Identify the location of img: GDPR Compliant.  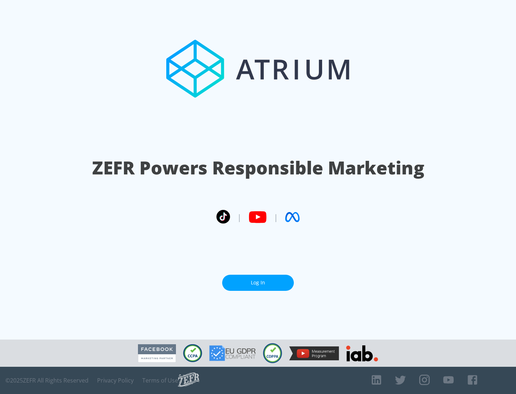
(233, 354).